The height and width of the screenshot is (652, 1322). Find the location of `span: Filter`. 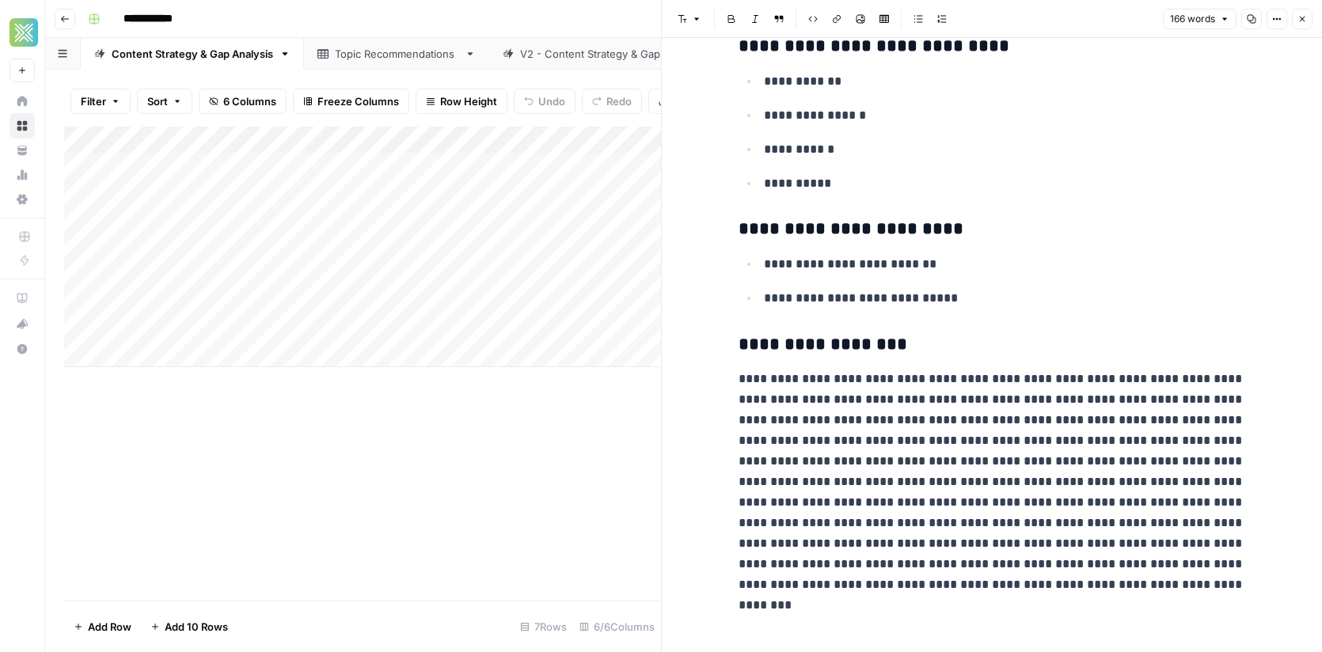

span: Filter is located at coordinates (93, 101).